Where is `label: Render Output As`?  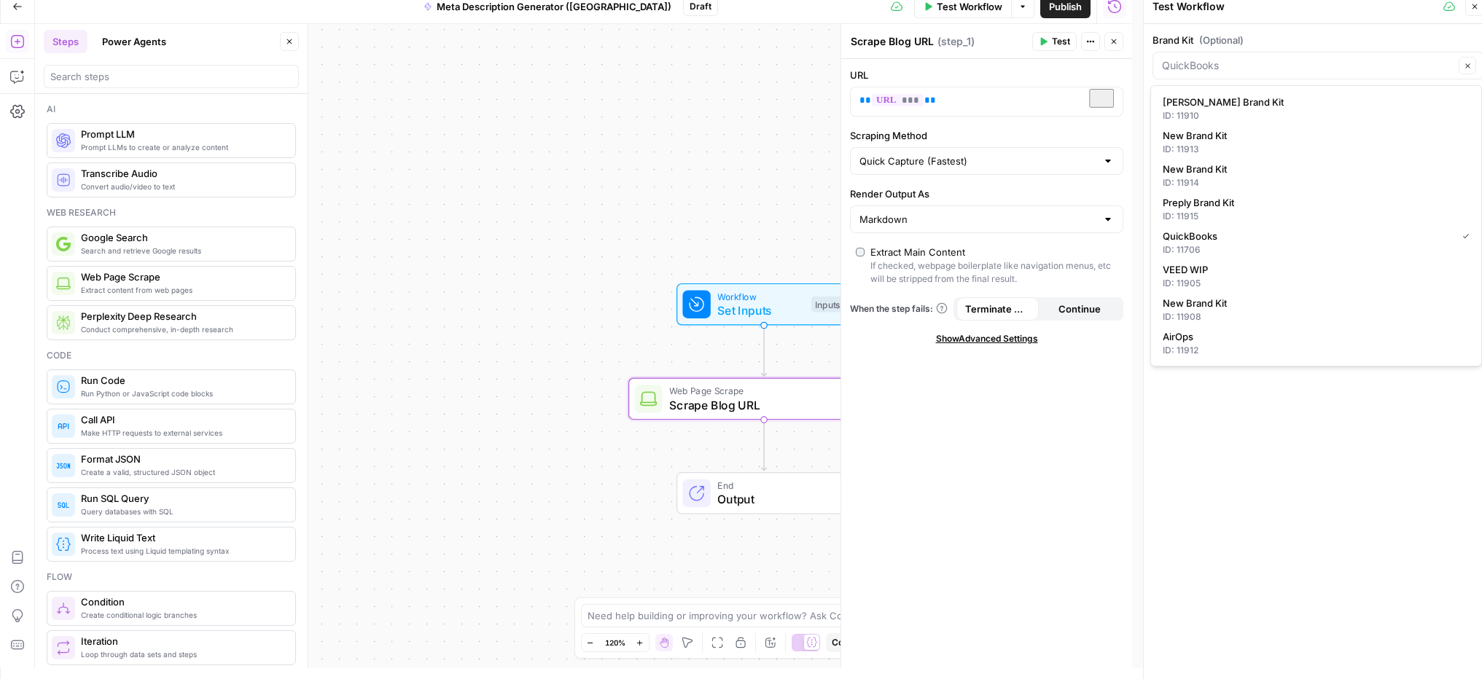 label: Render Output As is located at coordinates (986, 194).